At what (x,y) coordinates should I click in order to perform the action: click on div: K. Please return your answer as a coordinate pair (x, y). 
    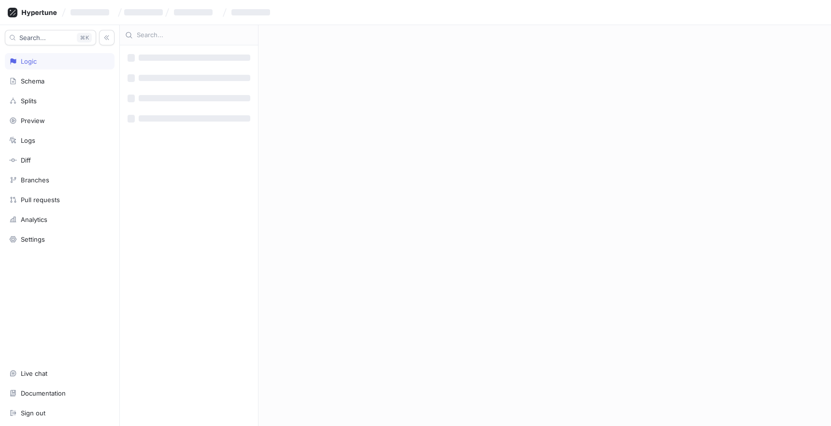
    Looking at the image, I should click on (84, 38).